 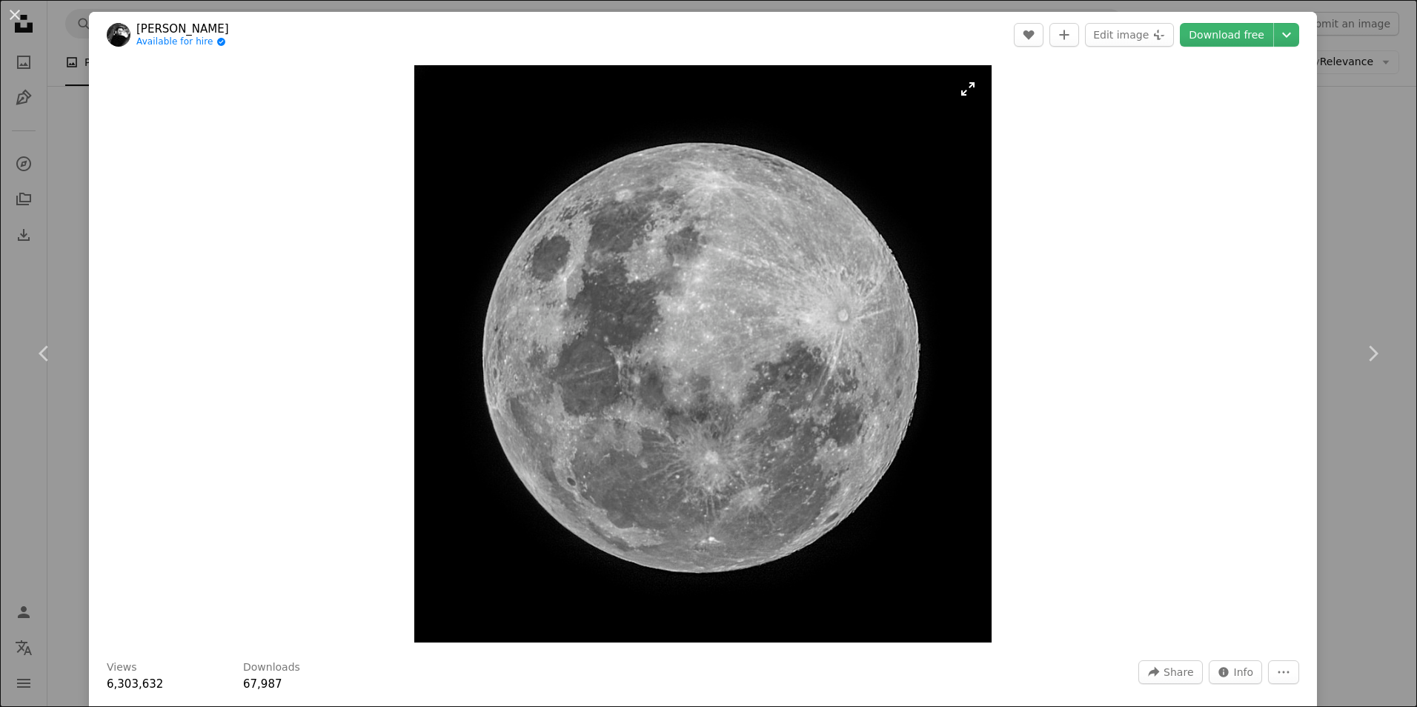 I want to click on span: Info, so click(x=1244, y=672).